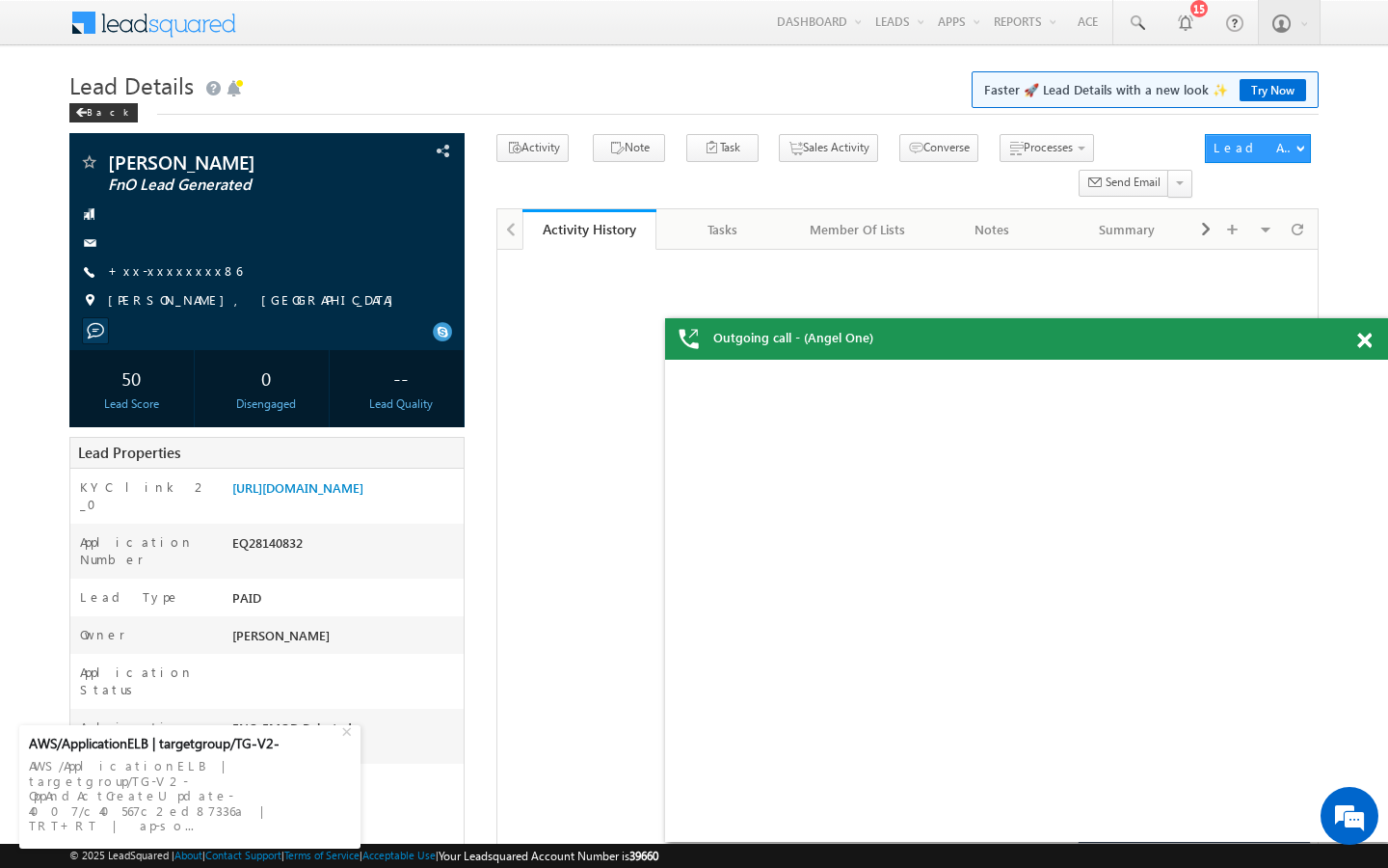  I want to click on label: Application Number, so click(146, 551).